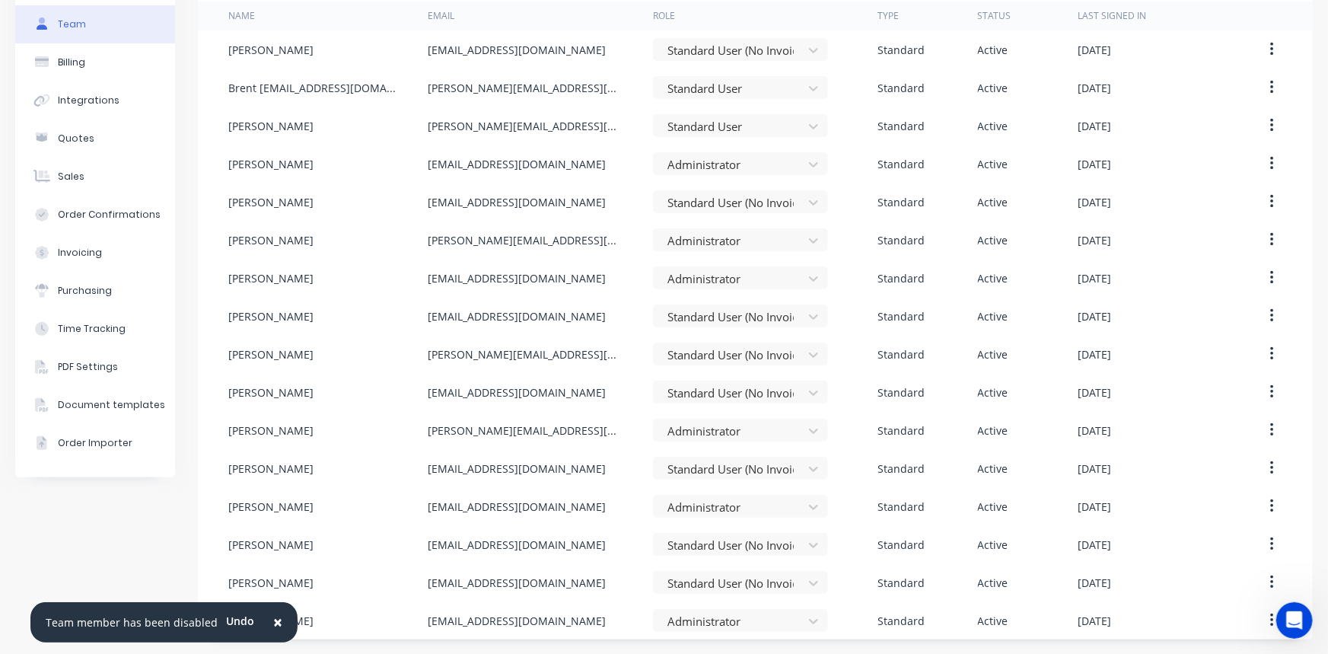 The height and width of the screenshot is (654, 1328). Describe the element at coordinates (72, 24) in the screenshot. I see `div: Team` at that location.